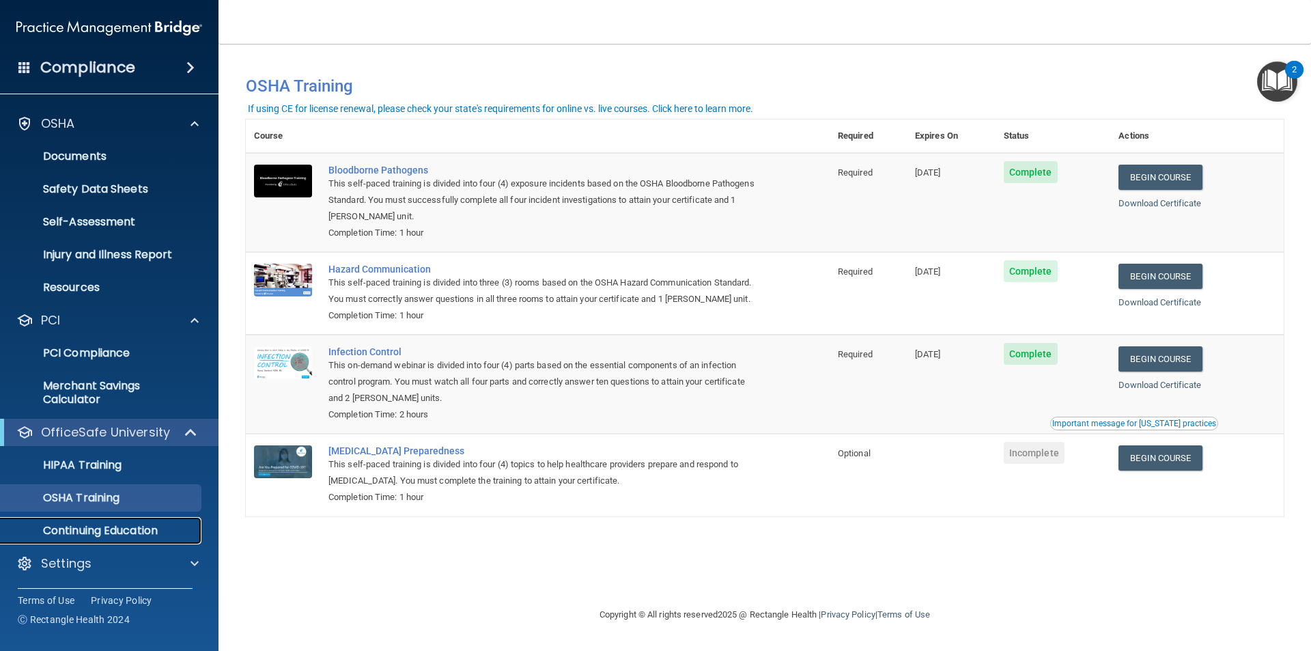 Image resolution: width=1311 pixels, height=651 pixels. Describe the element at coordinates (102, 156) in the screenshot. I see `p: Documents` at that location.